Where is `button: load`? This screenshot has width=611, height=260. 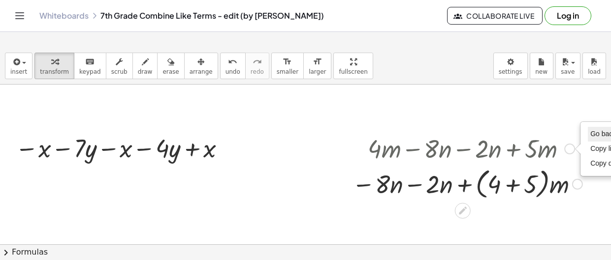 button: load is located at coordinates (594, 66).